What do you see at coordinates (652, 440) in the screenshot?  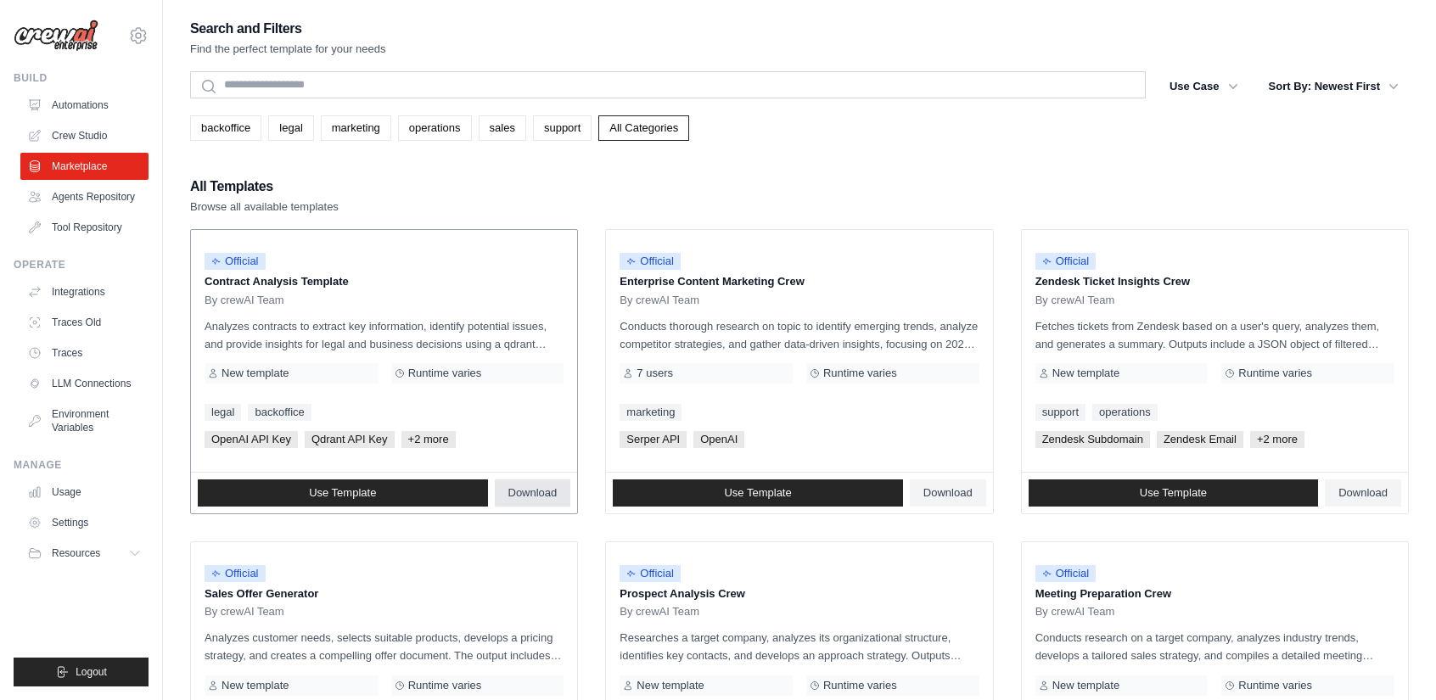 I see `span: Serper API` at bounding box center [652, 440].